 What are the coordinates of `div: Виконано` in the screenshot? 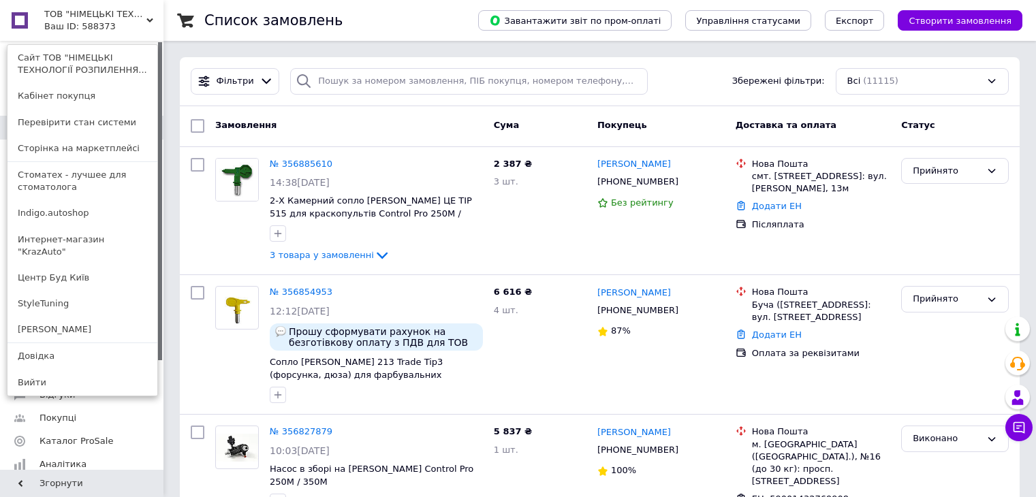 It's located at (947, 439).